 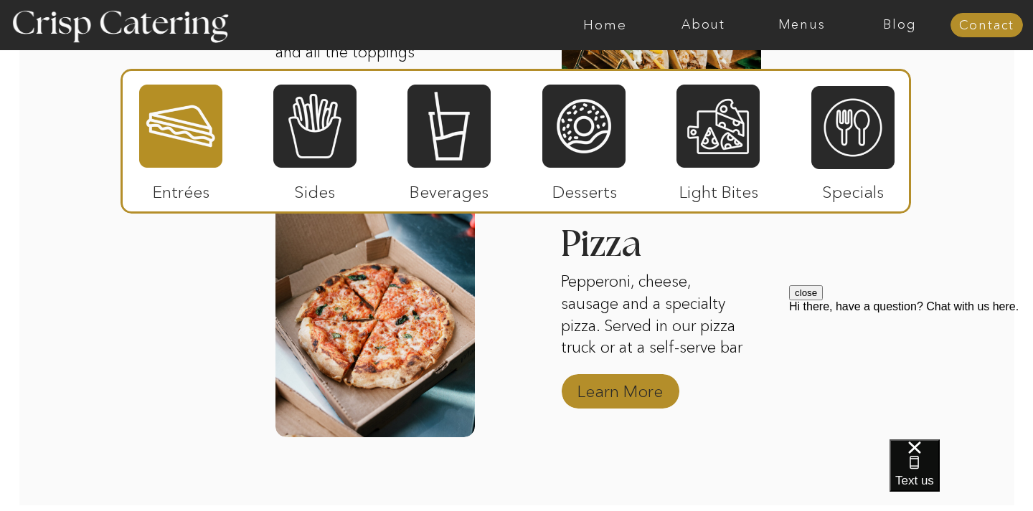 What do you see at coordinates (801, 25) in the screenshot?
I see `nav: Menus` at bounding box center [801, 25].